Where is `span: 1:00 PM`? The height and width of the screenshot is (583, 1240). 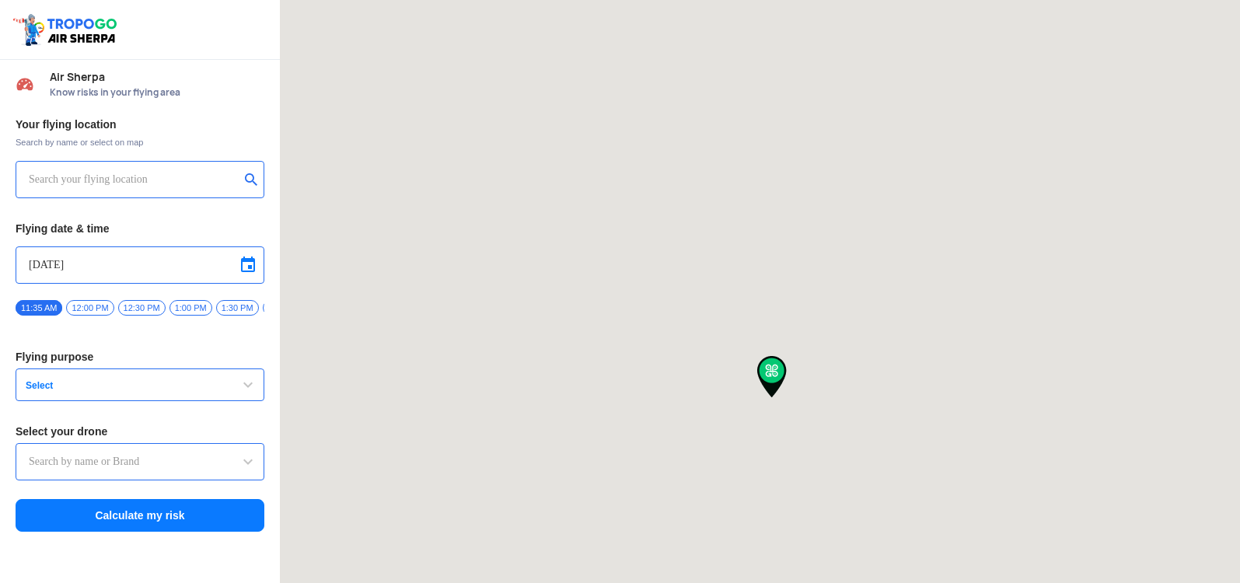
span: 1:00 PM is located at coordinates (191, 308).